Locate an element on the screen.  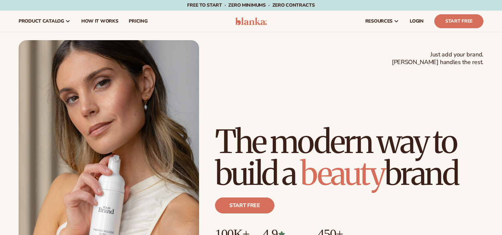
img: logo is located at coordinates (251, 21).